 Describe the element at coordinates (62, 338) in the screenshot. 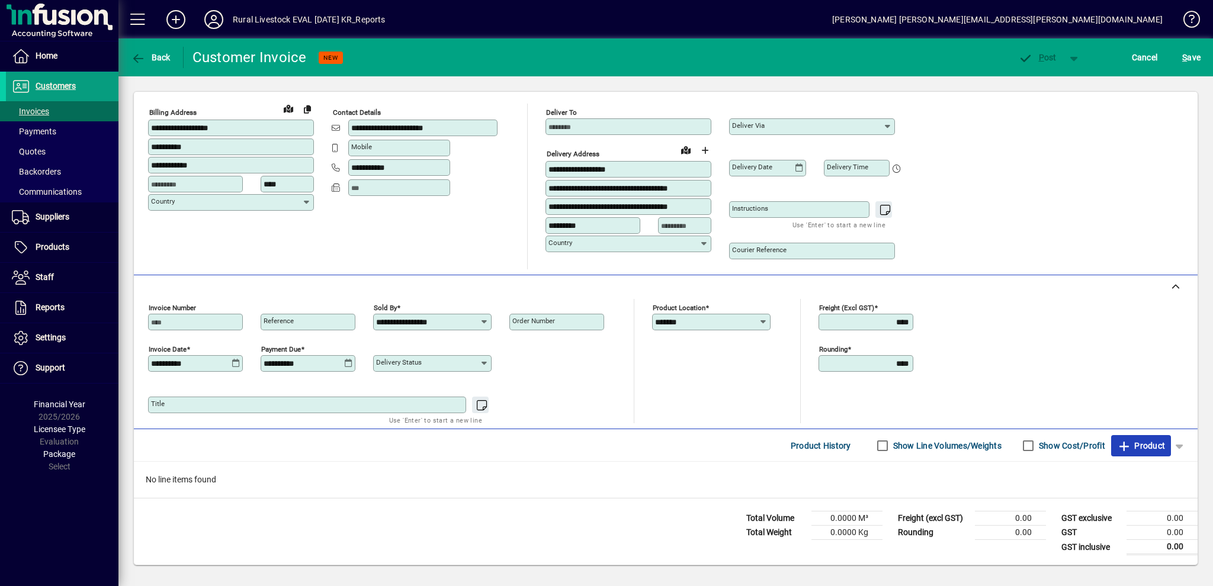

I see `a: Settings` at that location.